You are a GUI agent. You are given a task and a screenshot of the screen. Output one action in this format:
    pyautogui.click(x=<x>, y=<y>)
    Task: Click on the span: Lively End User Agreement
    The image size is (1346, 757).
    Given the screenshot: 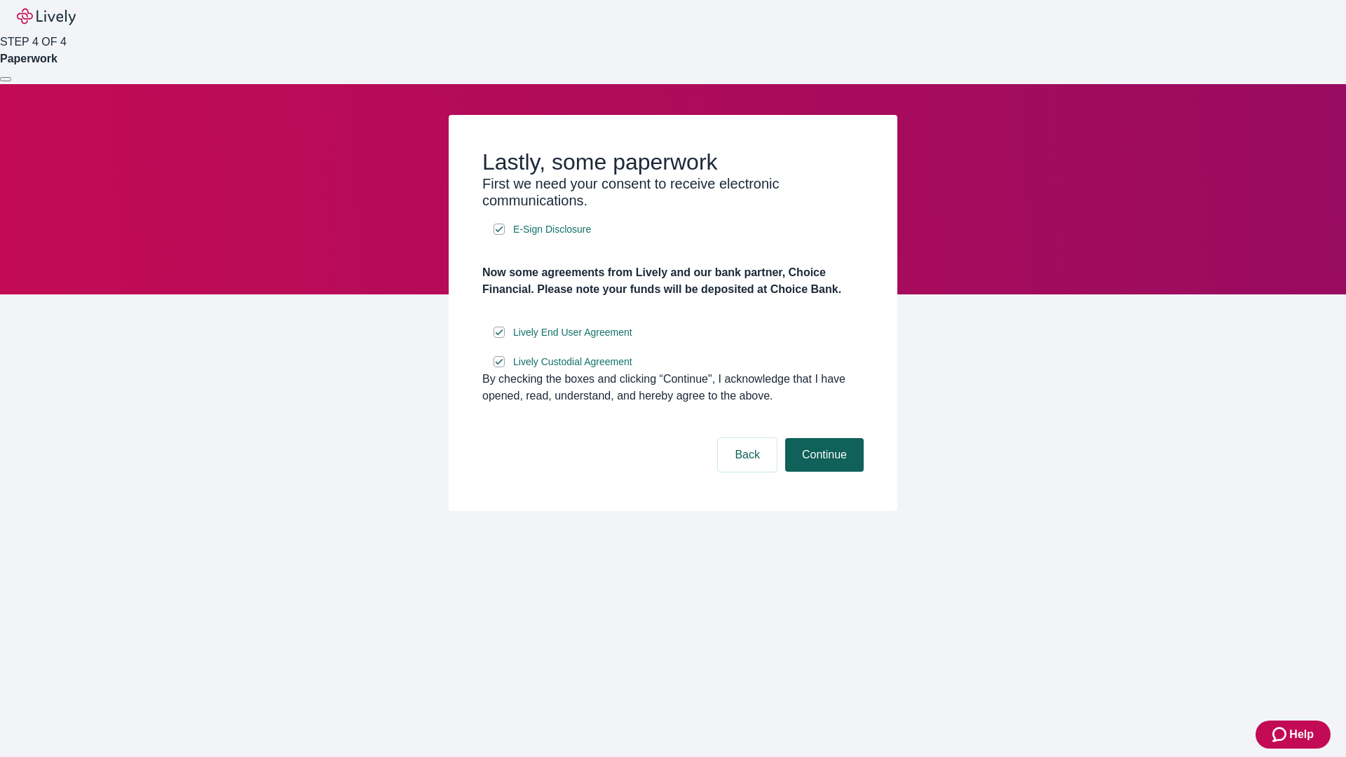 What is the action you would take?
    pyautogui.click(x=573, y=332)
    